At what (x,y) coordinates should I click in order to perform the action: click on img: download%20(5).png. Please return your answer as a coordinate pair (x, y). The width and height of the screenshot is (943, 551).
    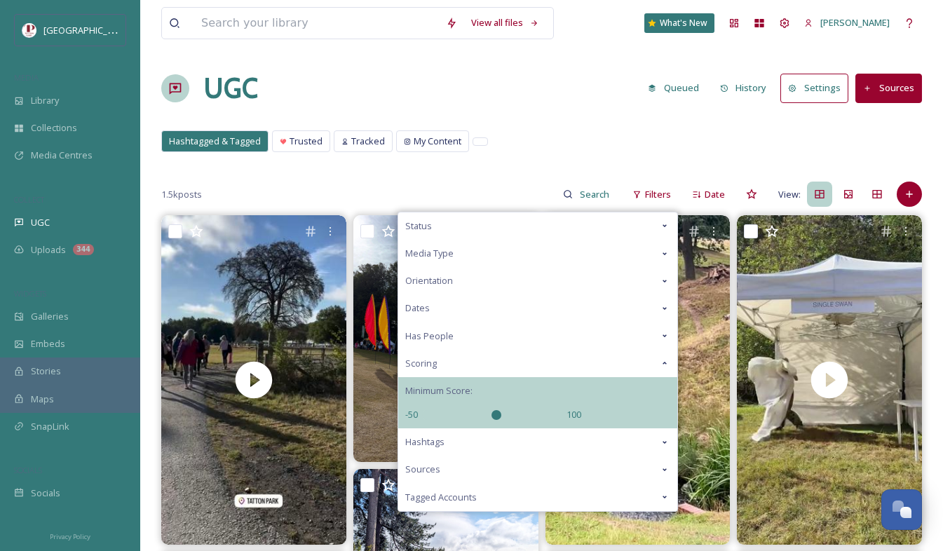
    Looking at the image, I should click on (29, 30).